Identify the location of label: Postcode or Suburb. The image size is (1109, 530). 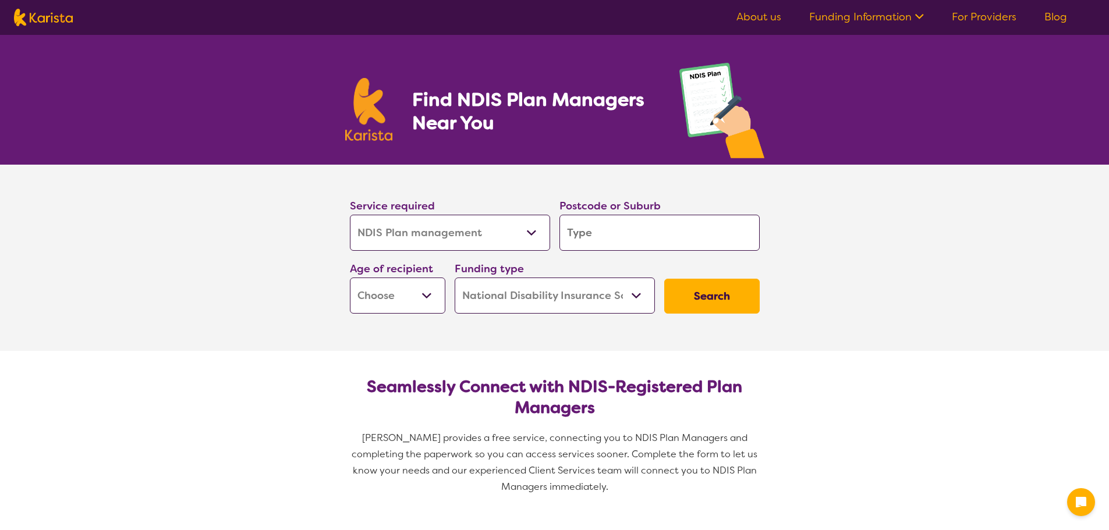
(610, 206).